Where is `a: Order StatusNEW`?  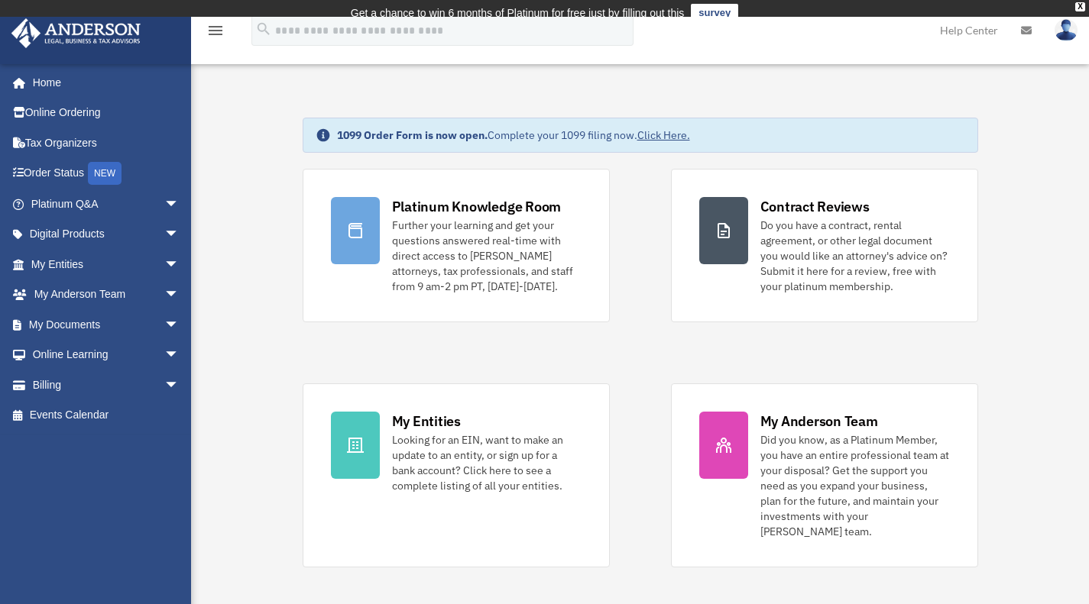 a: Order StatusNEW is located at coordinates (106, 173).